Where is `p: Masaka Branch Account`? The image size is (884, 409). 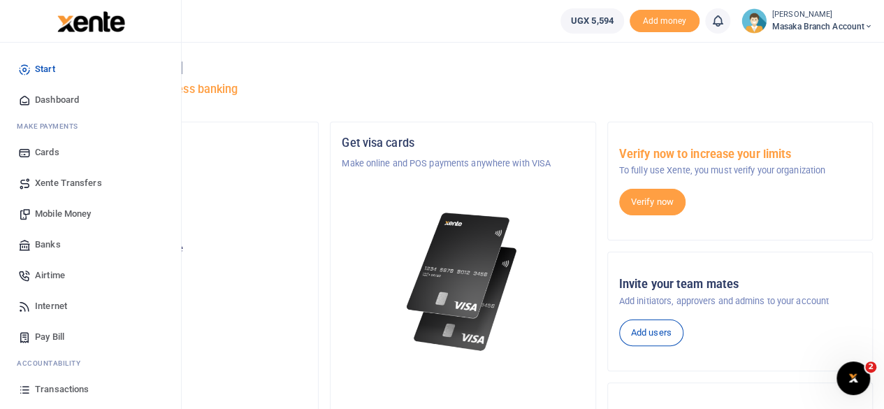
p: Masaka Branch Account is located at coordinates (186, 218).